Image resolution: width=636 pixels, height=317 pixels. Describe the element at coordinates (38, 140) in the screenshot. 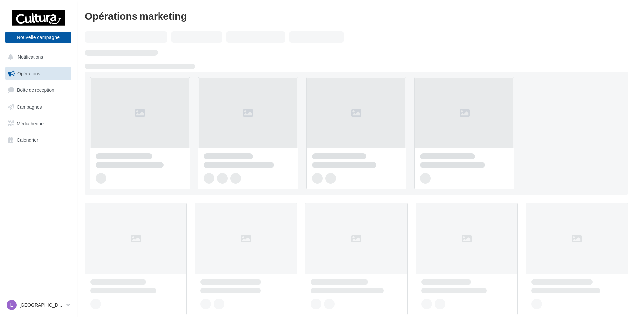

I see `a: Calendrier` at that location.